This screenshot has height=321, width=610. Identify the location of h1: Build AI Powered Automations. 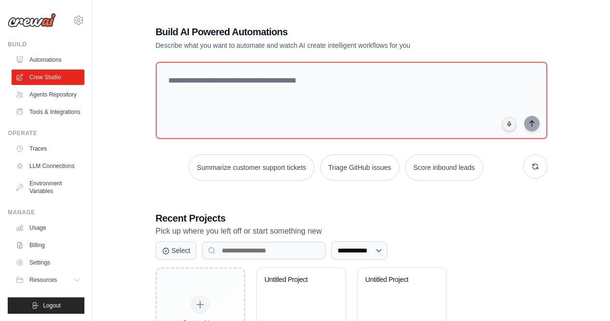
(318, 32).